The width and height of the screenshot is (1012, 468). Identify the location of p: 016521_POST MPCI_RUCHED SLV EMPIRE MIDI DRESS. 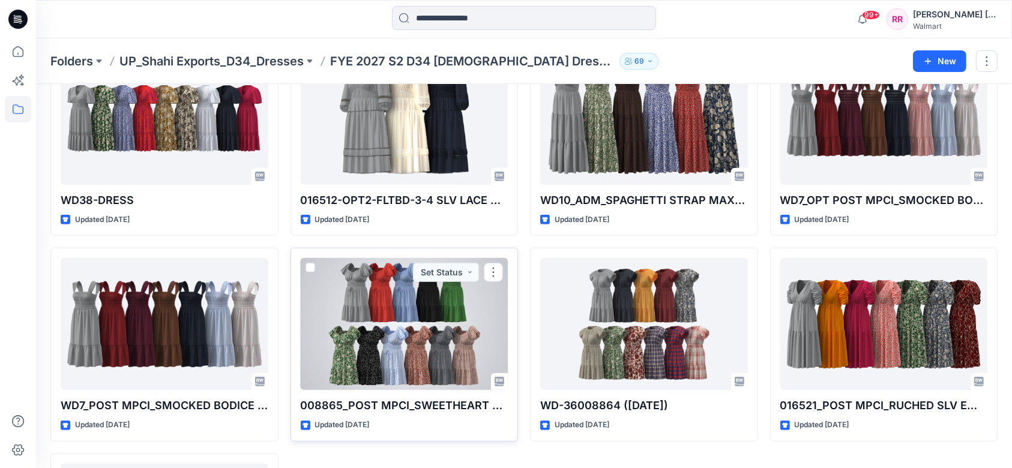
(884, 406).